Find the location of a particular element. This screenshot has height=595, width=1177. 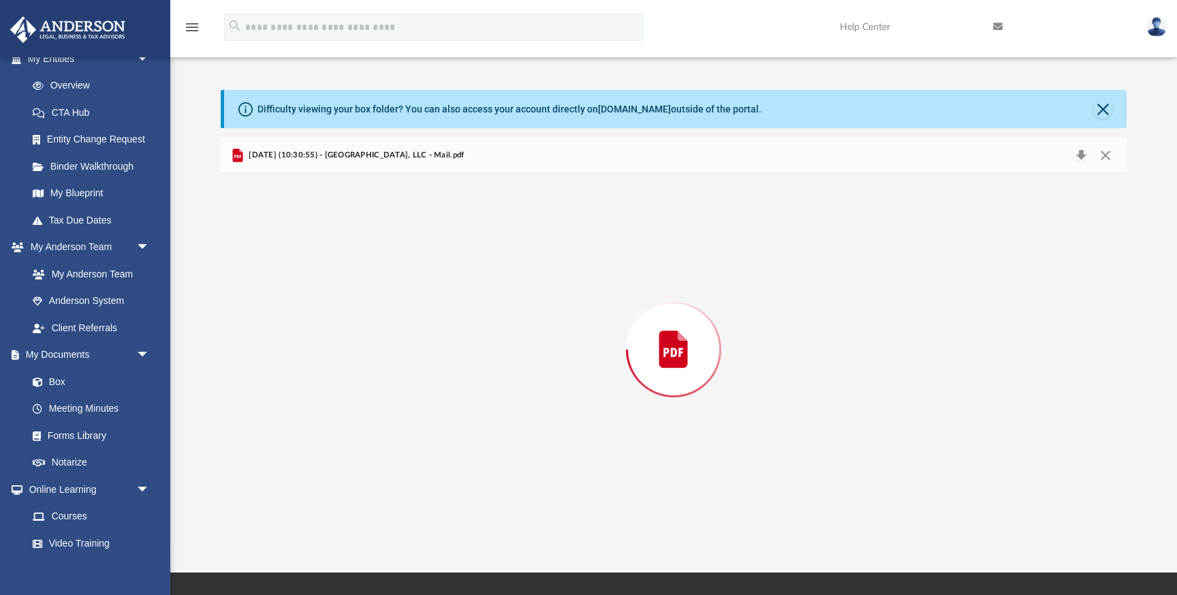

img: User Pic is located at coordinates (1157, 27).